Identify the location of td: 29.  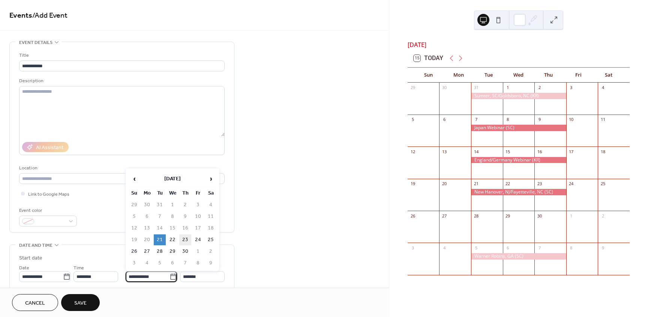
(173, 251).